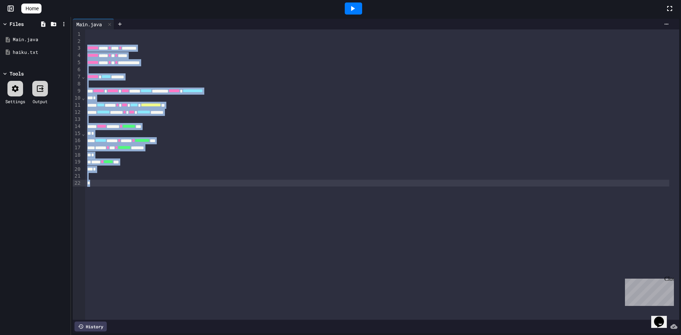 The width and height of the screenshot is (681, 335). I want to click on div: 18, so click(77, 155).